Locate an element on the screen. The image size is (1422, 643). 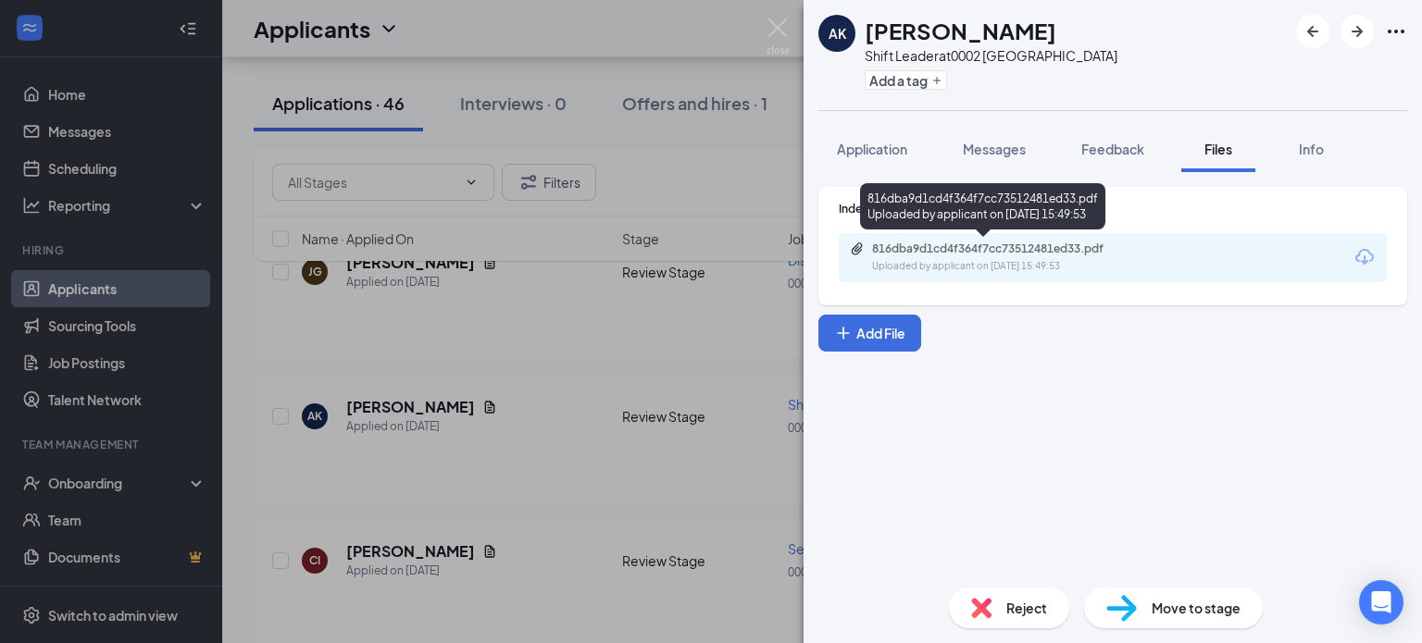
button: Add FilePlus is located at coordinates (869, 333).